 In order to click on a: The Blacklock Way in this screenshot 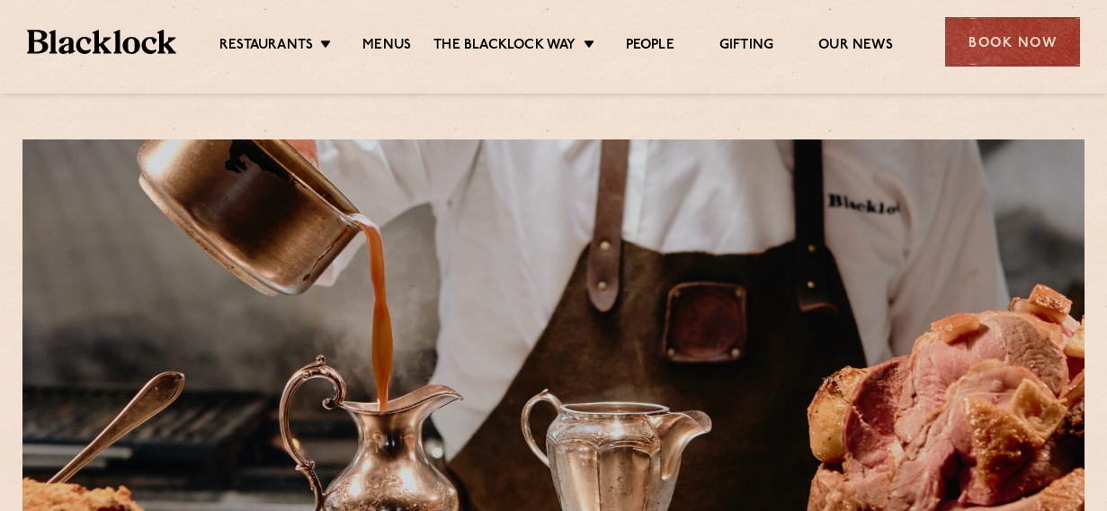, I will do `click(504, 47)`.